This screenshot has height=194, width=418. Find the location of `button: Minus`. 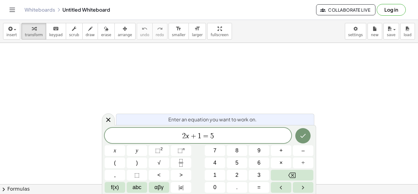

button: Minus is located at coordinates (303, 150).